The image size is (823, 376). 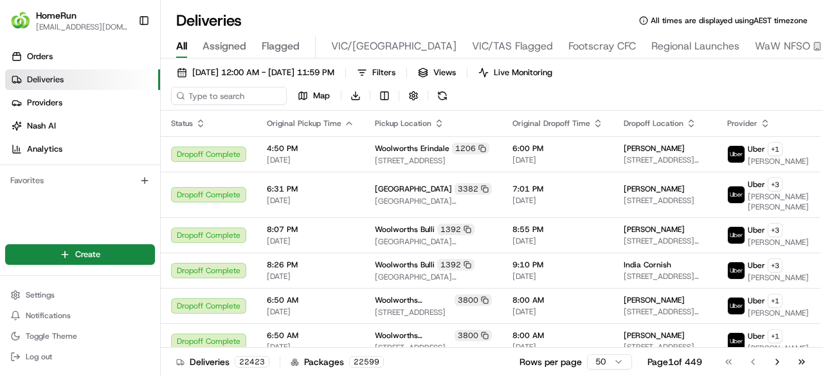 What do you see at coordinates (44, 149) in the screenshot?
I see `span: Analytics` at bounding box center [44, 149].